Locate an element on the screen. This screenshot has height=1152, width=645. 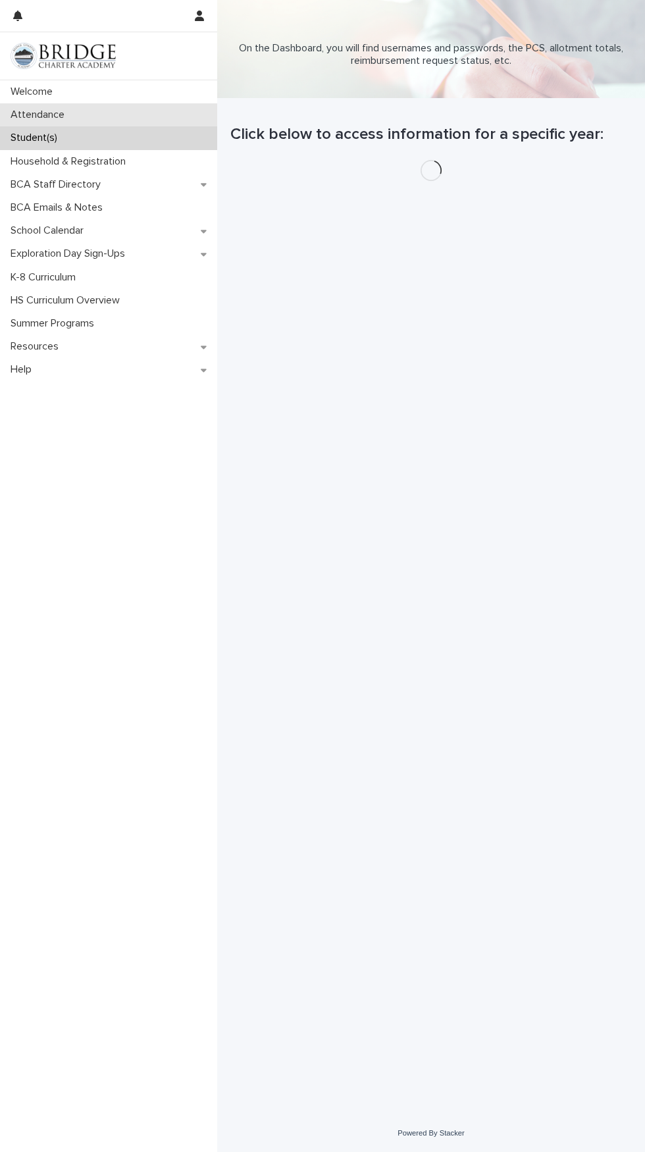
p: Household & Registration is located at coordinates (70, 161).